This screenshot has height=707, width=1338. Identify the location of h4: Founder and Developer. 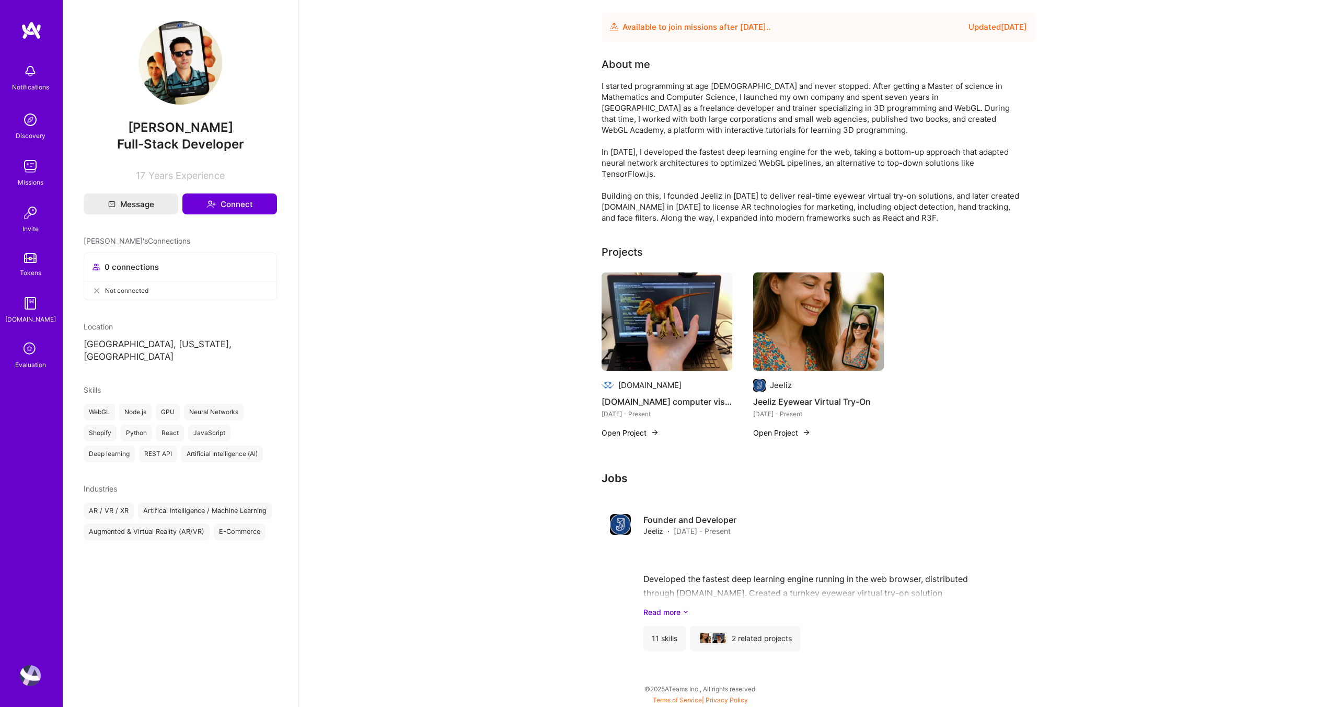
(690, 520).